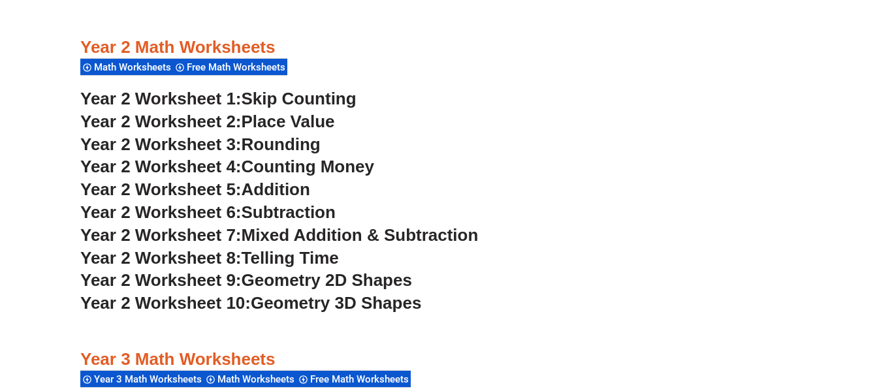  What do you see at coordinates (161, 144) in the screenshot?
I see `span: Year 2 Worksheet 3:` at bounding box center [161, 144].